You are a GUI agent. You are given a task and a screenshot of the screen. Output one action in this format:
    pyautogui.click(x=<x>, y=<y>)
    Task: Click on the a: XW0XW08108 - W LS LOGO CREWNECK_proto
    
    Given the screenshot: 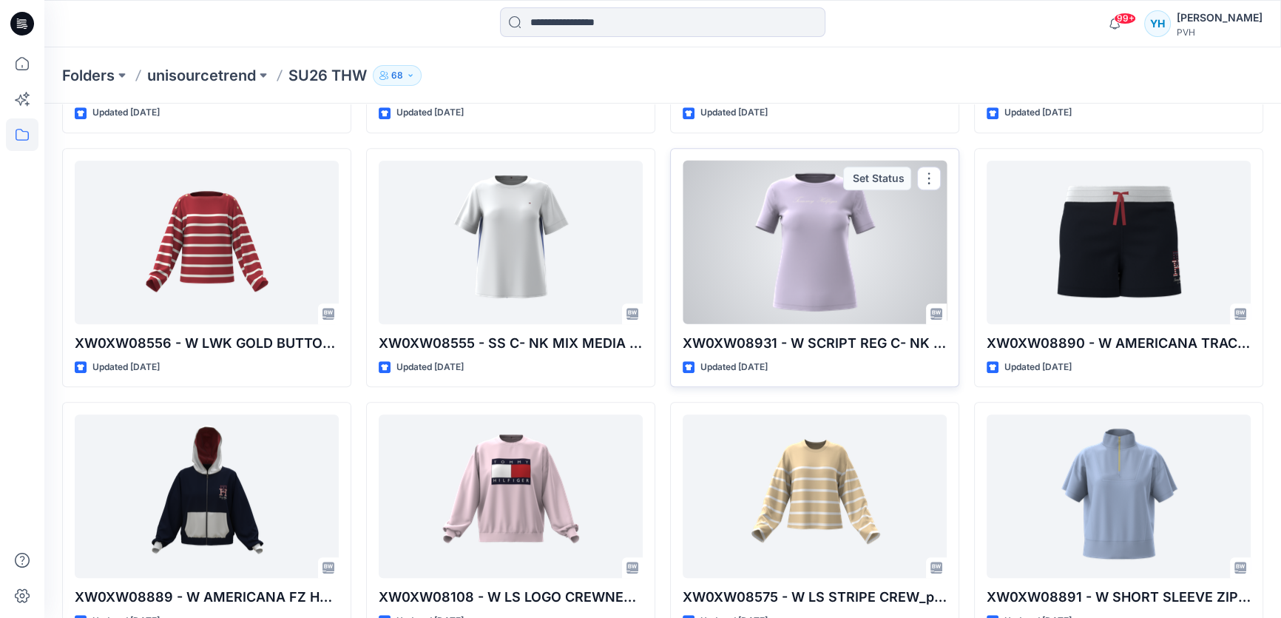 What is the action you would take?
    pyautogui.click(x=510, y=496)
    